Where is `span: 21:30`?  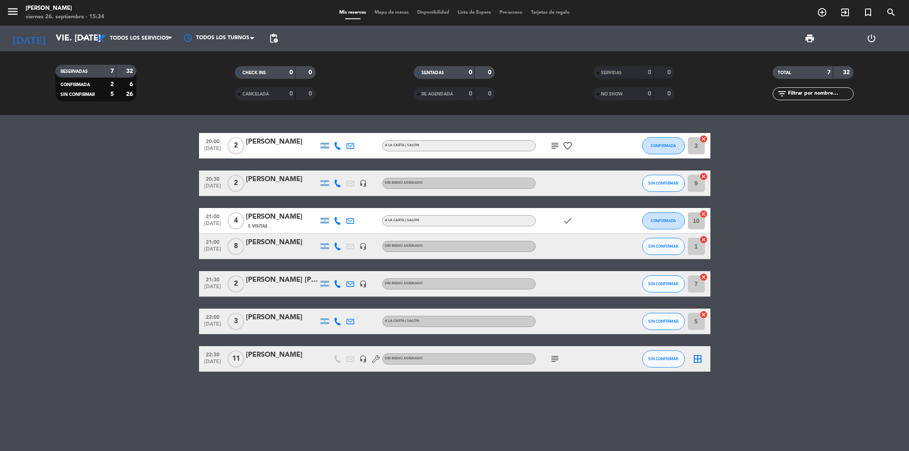 span: 21:30 is located at coordinates (213, 279).